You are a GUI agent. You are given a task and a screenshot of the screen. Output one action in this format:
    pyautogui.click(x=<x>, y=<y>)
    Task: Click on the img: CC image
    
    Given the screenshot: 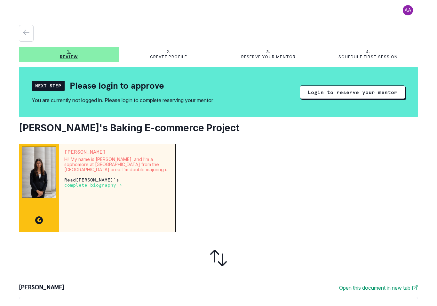 What is the action you would take?
    pyautogui.click(x=39, y=220)
    